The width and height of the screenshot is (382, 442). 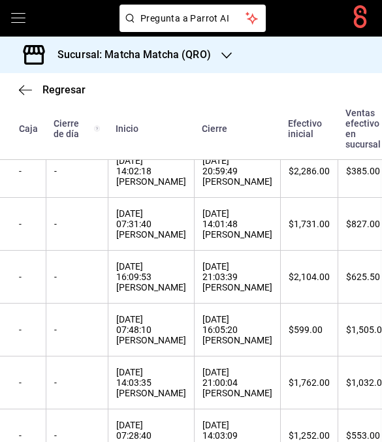 I want to click on div: Caja, so click(x=28, y=129).